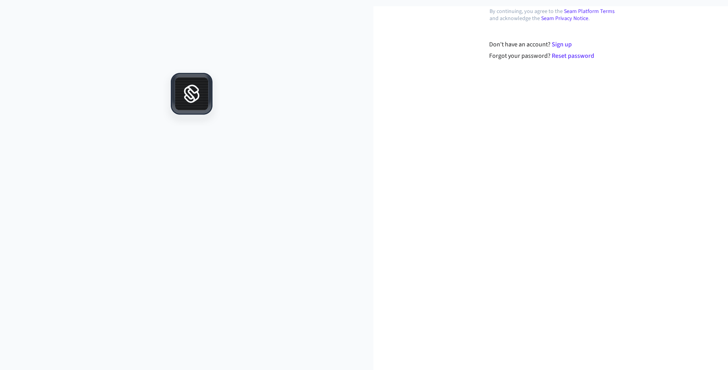 This screenshot has width=728, height=370. I want to click on a: Reset password, so click(573, 56).